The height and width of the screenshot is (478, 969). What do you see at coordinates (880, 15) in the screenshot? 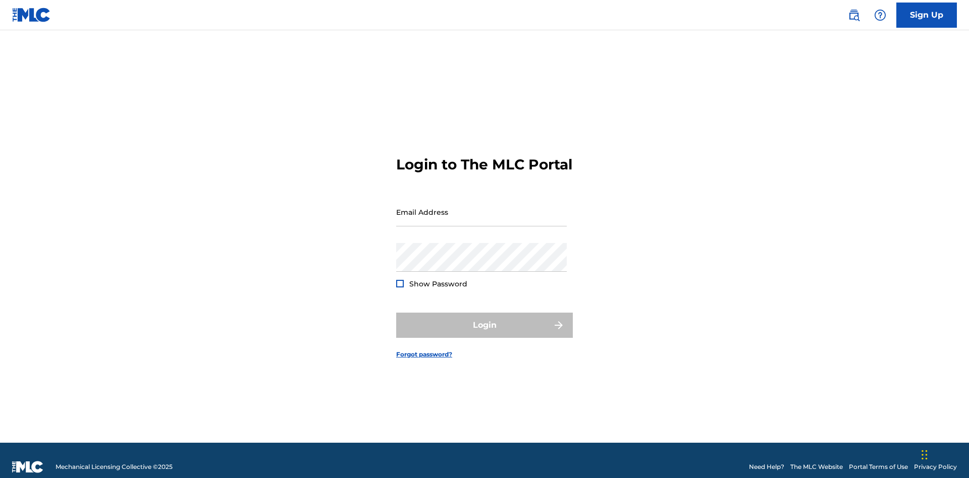
I see `div: Help` at bounding box center [880, 15].